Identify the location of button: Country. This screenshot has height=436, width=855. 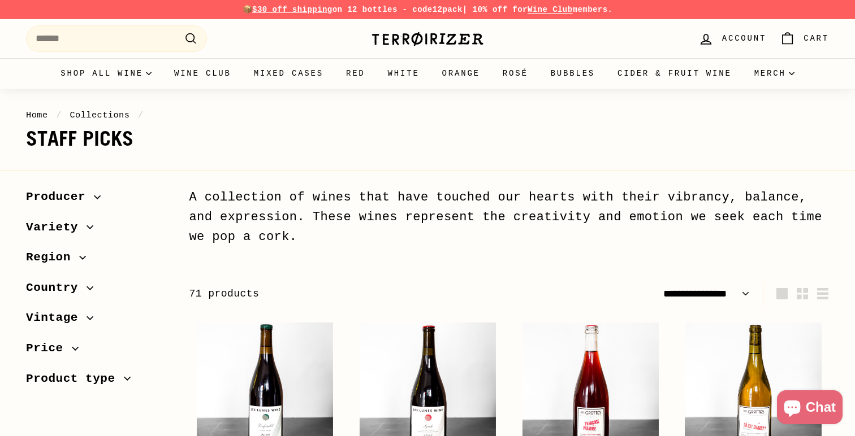
(98, 291).